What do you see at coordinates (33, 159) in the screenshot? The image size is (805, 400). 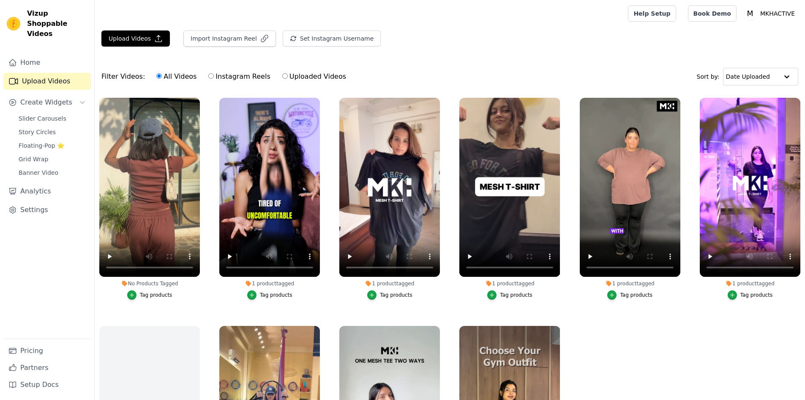 I see `span: Grid Wrap` at bounding box center [33, 159].